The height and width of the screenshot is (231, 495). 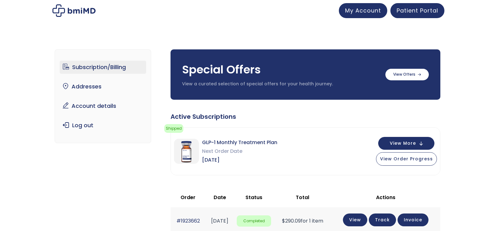 What do you see at coordinates (382, 220) in the screenshot?
I see `a: Track` at bounding box center [382, 220].